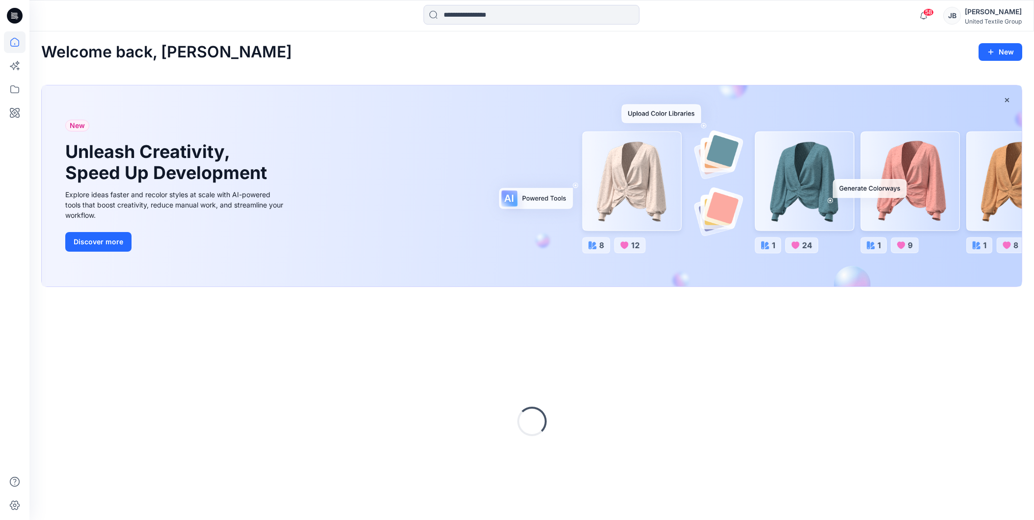  What do you see at coordinates (77, 126) in the screenshot?
I see `span: New` at bounding box center [77, 126].